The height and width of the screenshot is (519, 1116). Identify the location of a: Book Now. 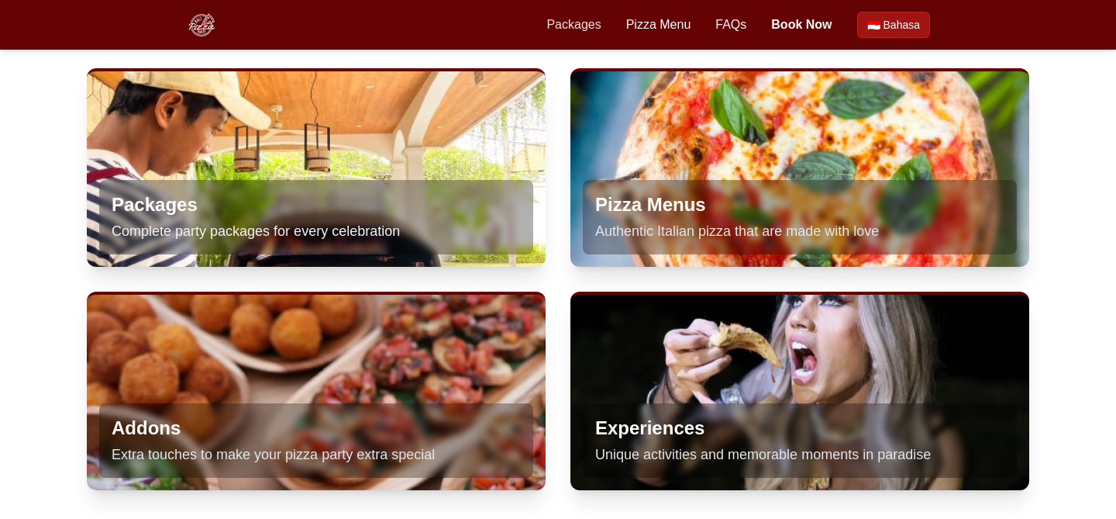
(801, 25).